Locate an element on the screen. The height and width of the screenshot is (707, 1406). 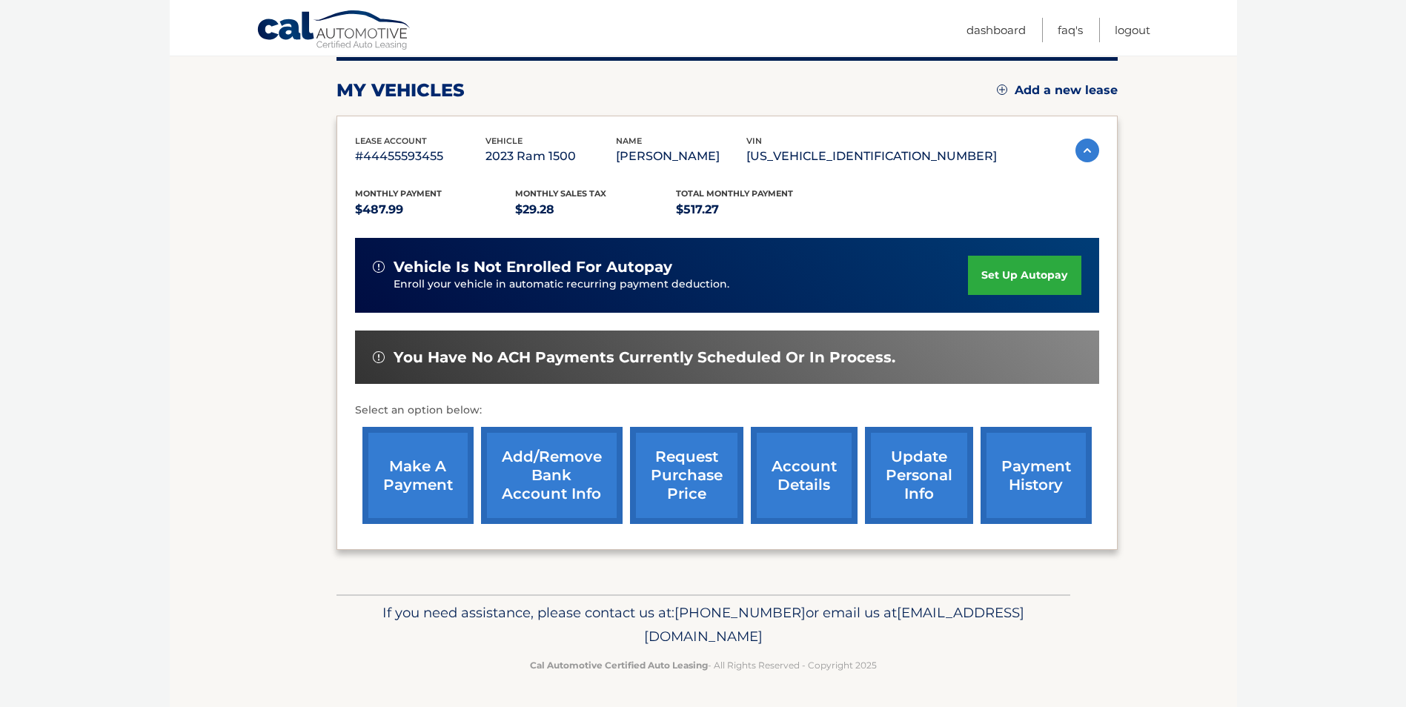
span: Monthly Payment is located at coordinates (398, 193).